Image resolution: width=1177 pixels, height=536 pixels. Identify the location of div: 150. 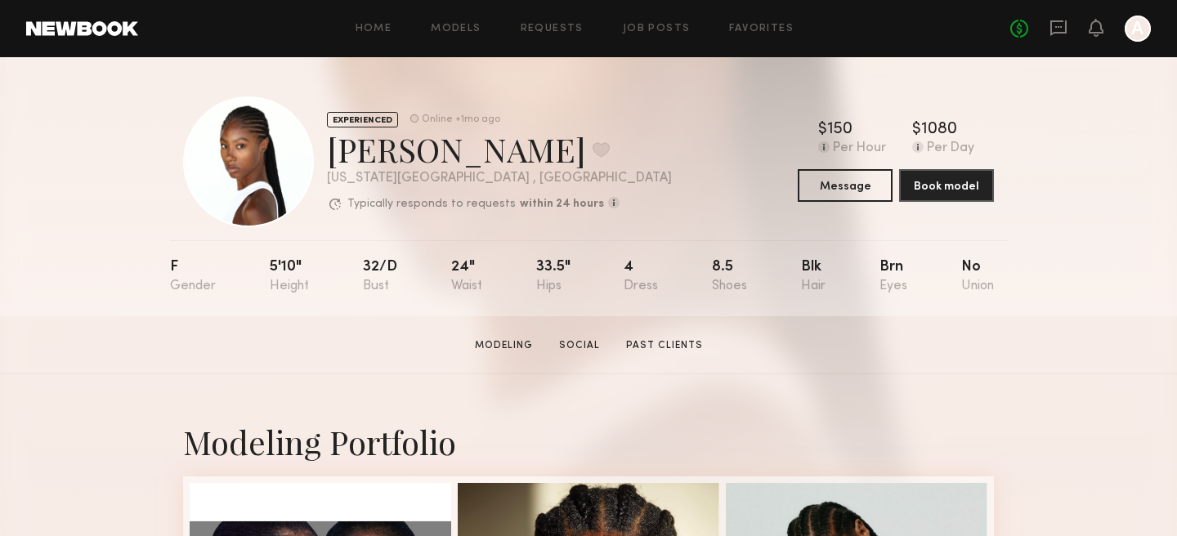
(839, 130).